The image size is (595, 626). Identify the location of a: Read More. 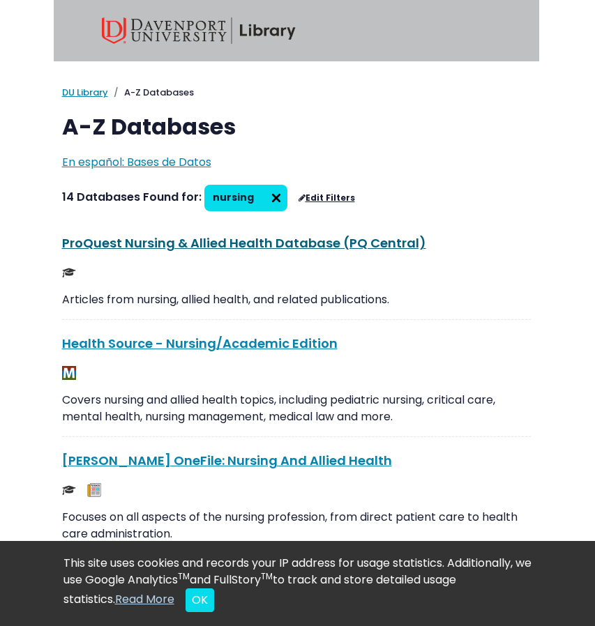
(144, 599).